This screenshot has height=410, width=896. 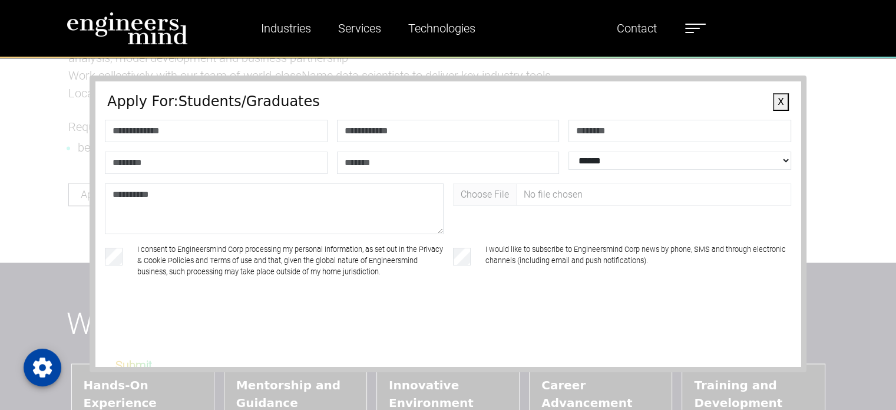 What do you see at coordinates (127, 28) in the screenshot?
I see `img: logo` at bounding box center [127, 28].